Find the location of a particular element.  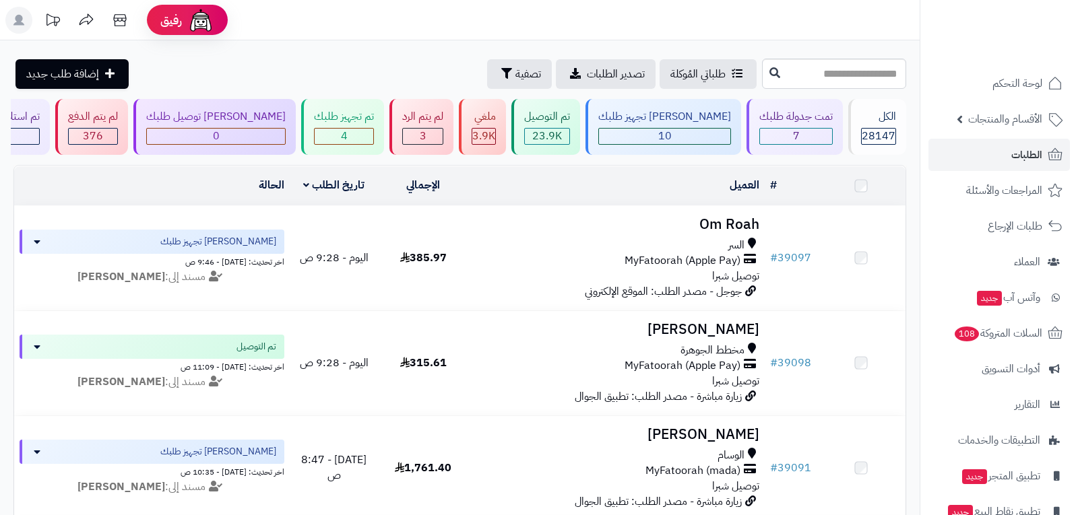

span: الوسام is located at coordinates (731, 456).